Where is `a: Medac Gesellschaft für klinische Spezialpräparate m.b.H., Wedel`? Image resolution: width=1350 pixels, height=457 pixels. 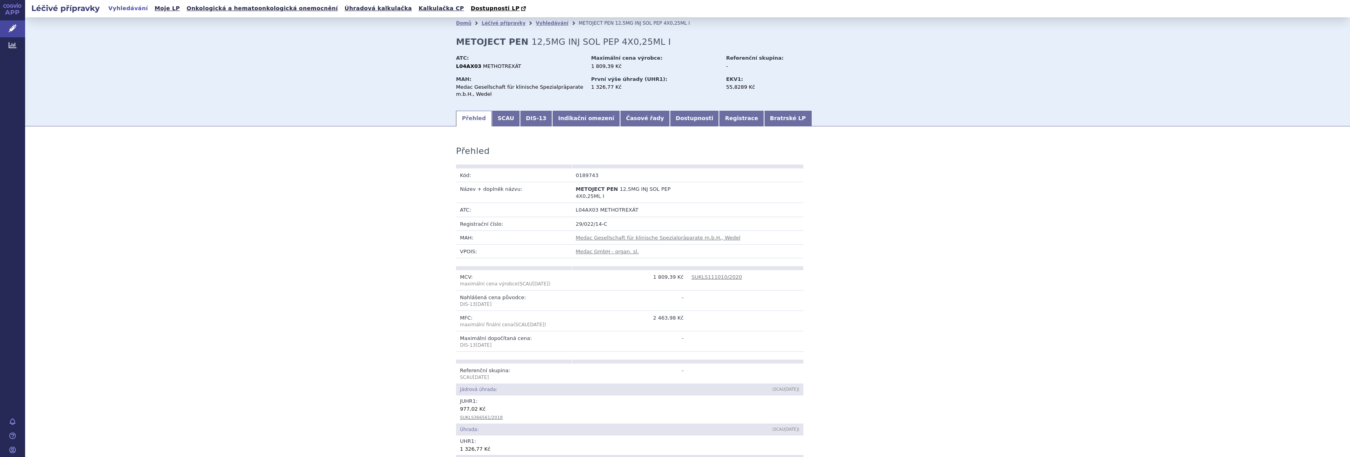
a: Medac Gesellschaft für klinische Spezialpräparate m.b.H., Wedel is located at coordinates (658, 237).